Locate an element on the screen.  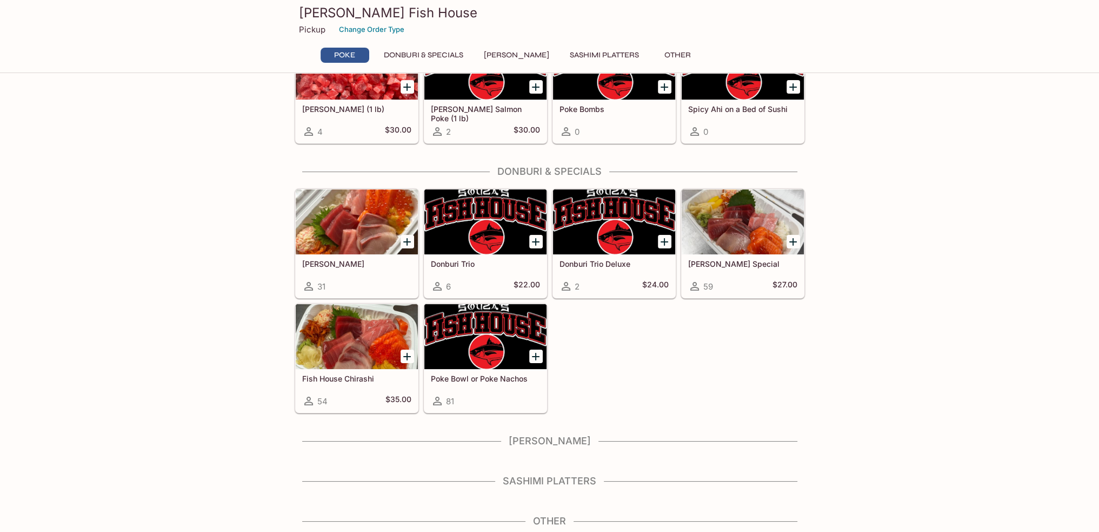
a: Fish House Chirashi54$35.00 is located at coordinates (357, 358).